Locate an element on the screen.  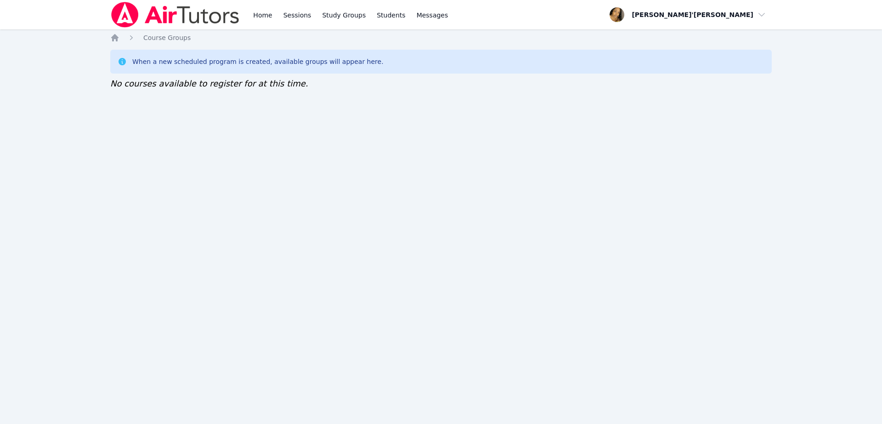
span: Course Groups is located at coordinates (167, 38).